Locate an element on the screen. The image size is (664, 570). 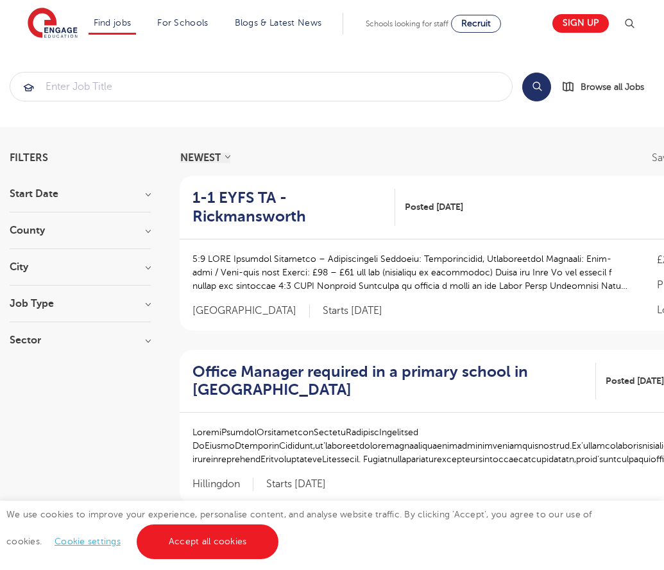
div: Submit is located at coordinates (261, 87).